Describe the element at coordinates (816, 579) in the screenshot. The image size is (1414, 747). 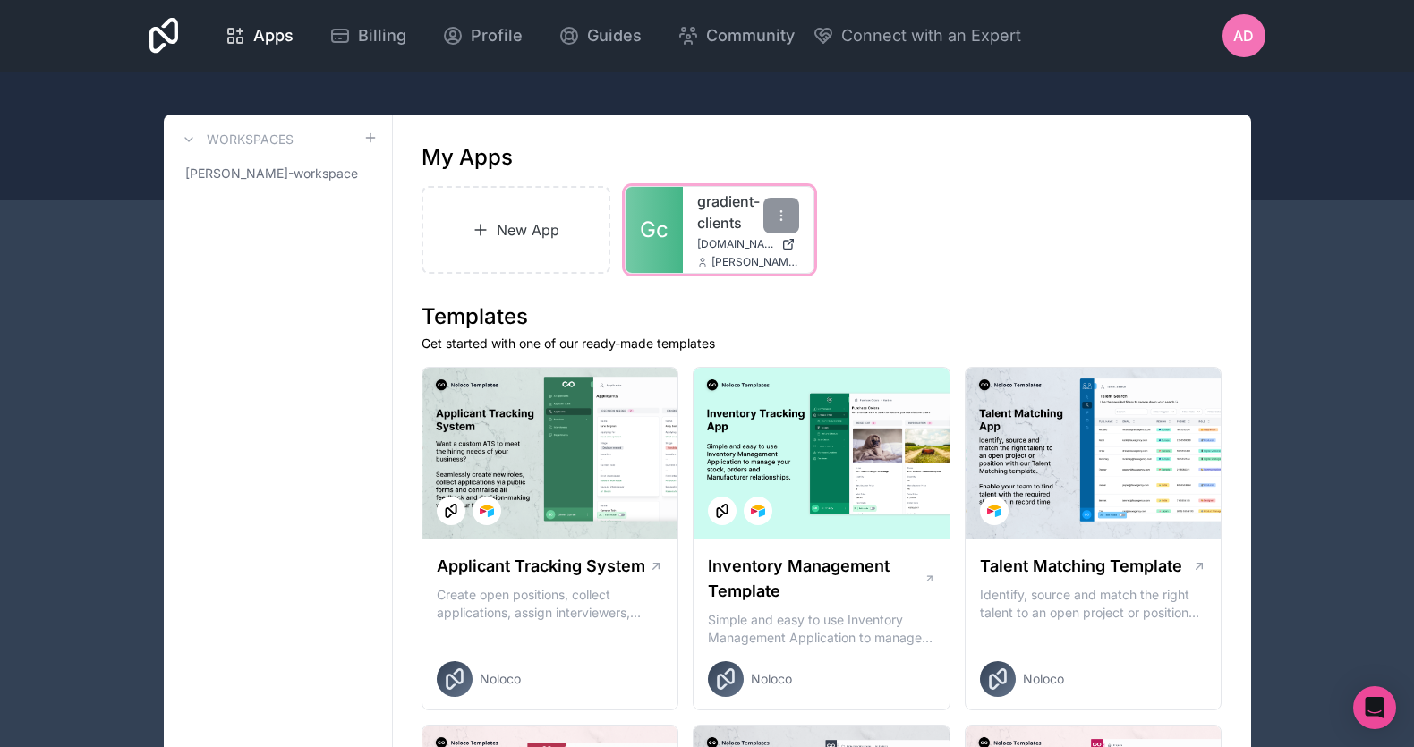
I see `h1: Inventory Management Template` at that location.